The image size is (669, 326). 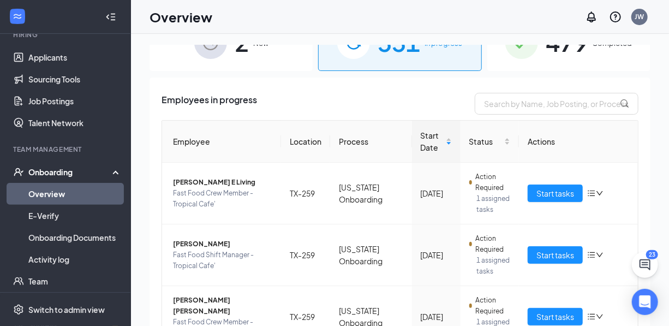 I want to click on svg: WorkstreamLogo, so click(x=17, y=16).